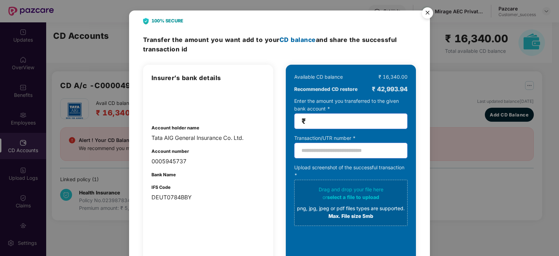 The height and width of the screenshot is (256, 559). Describe the element at coordinates (351, 208) in the screenshot. I see `div: png, jpg, jpeg or pdf files types are supported.` at that location.